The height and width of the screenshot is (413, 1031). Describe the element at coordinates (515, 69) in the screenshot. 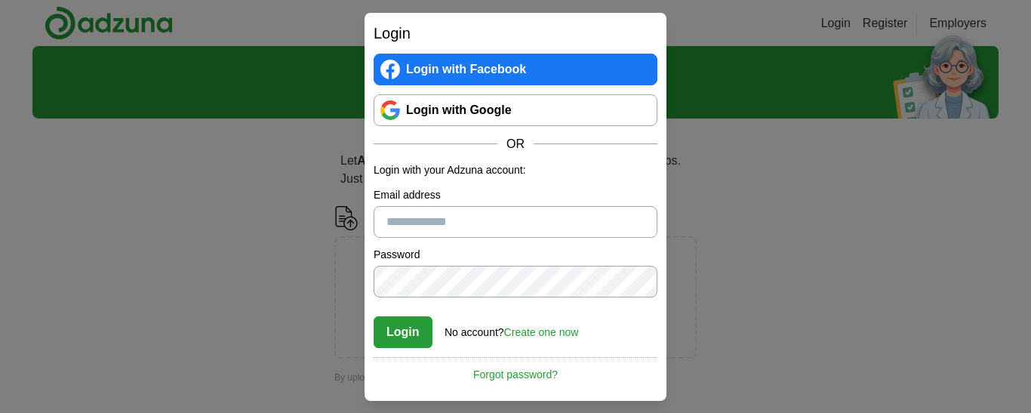

I see `a: Login with Facebook` at that location.